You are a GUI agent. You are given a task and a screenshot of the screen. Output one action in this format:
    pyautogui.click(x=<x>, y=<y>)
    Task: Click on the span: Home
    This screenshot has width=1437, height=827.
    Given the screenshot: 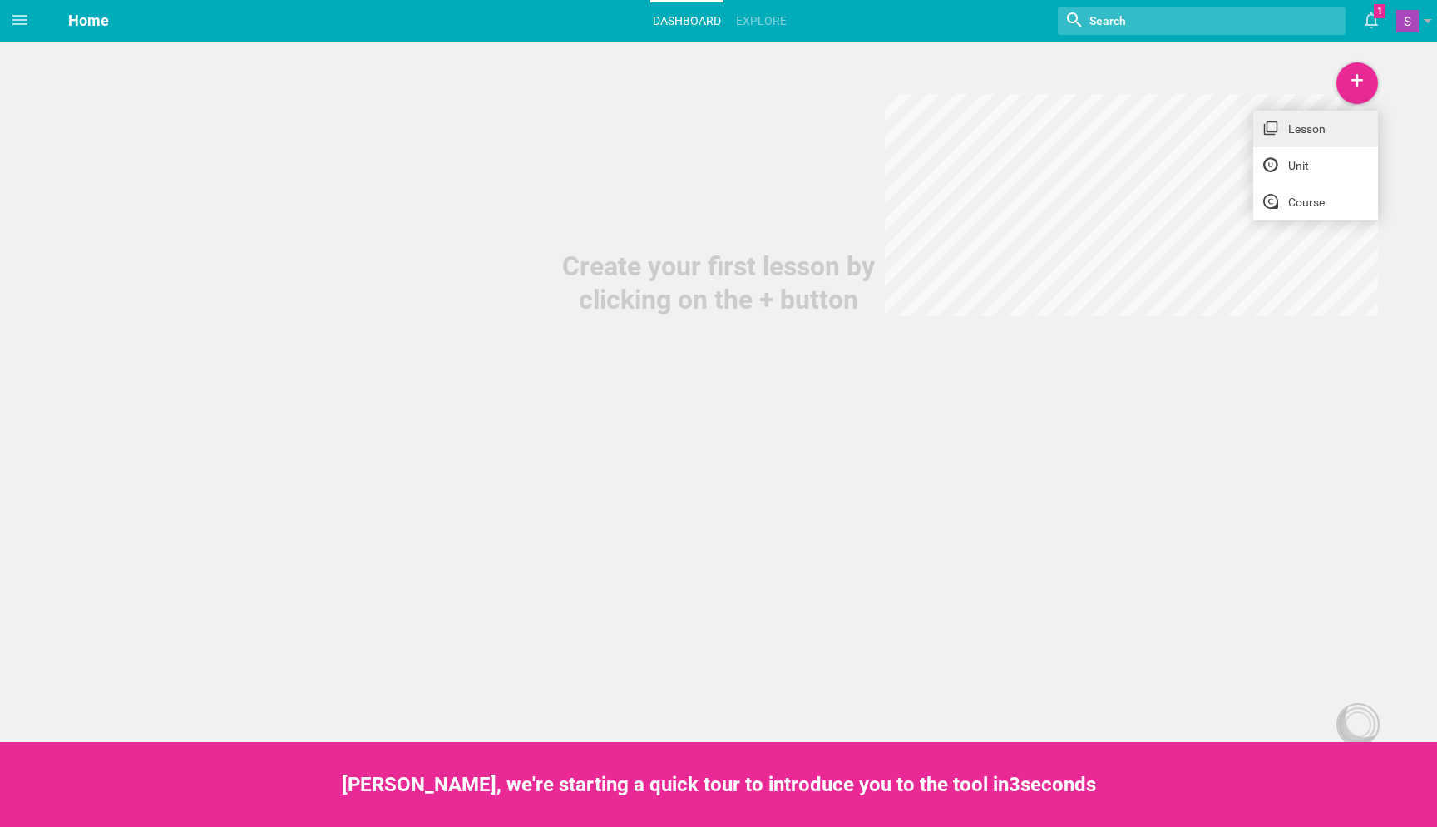 What is the action you would take?
    pyautogui.click(x=88, y=20)
    